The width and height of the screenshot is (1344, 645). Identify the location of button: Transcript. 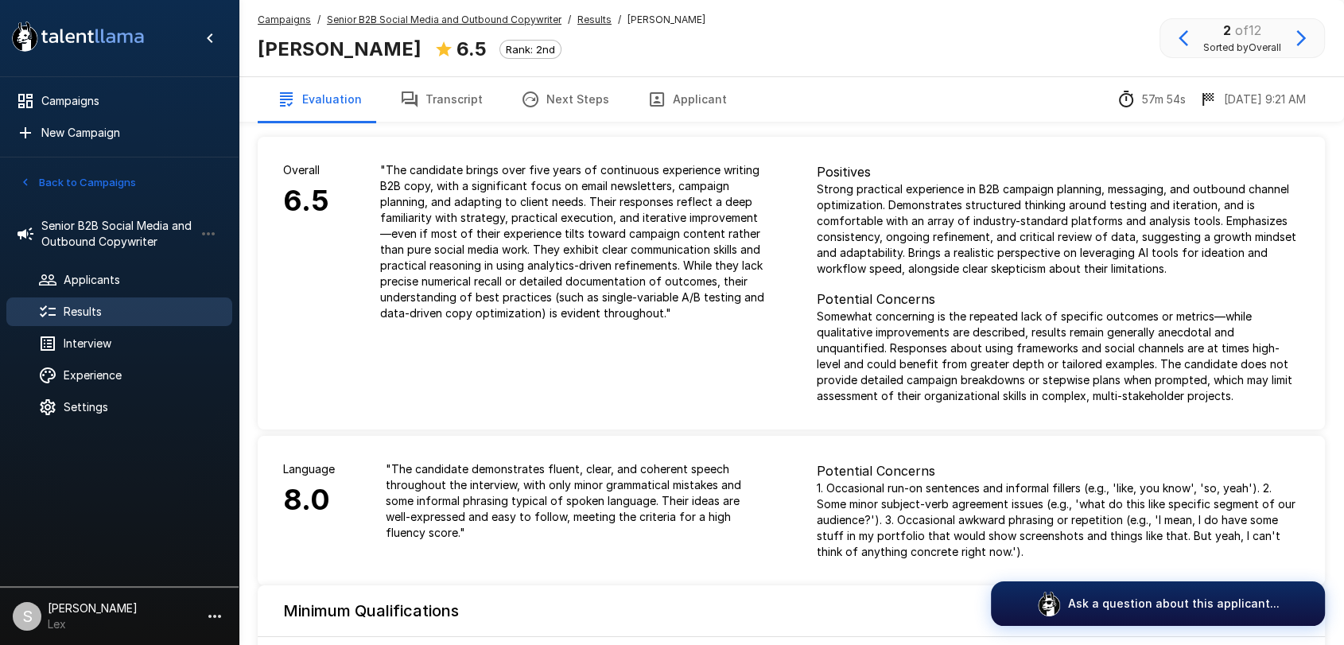
(442, 99).